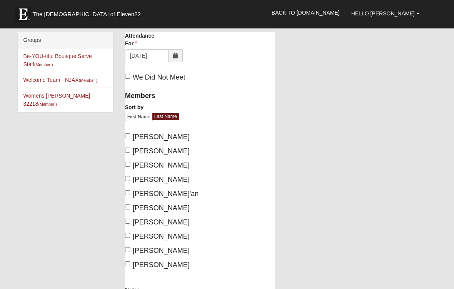  Describe the element at coordinates (165, 116) in the screenshot. I see `a: Last Name` at that location.